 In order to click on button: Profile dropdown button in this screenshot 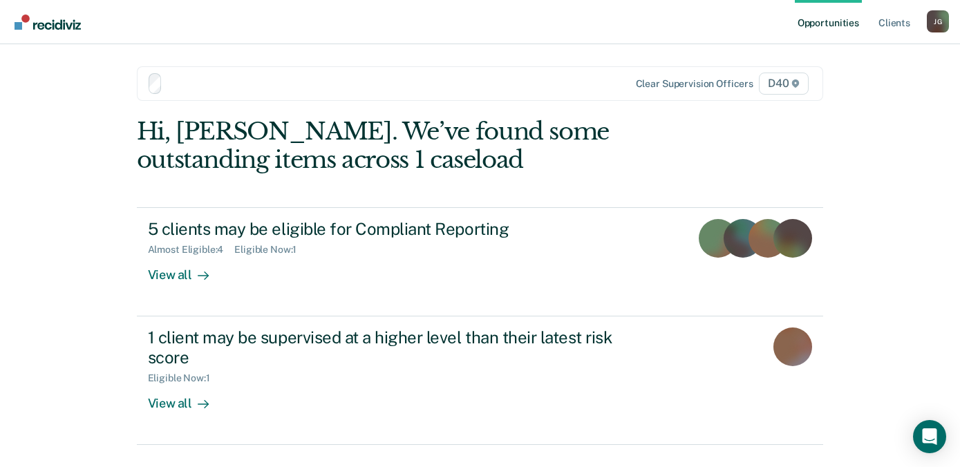, I will do `click(938, 21)`.